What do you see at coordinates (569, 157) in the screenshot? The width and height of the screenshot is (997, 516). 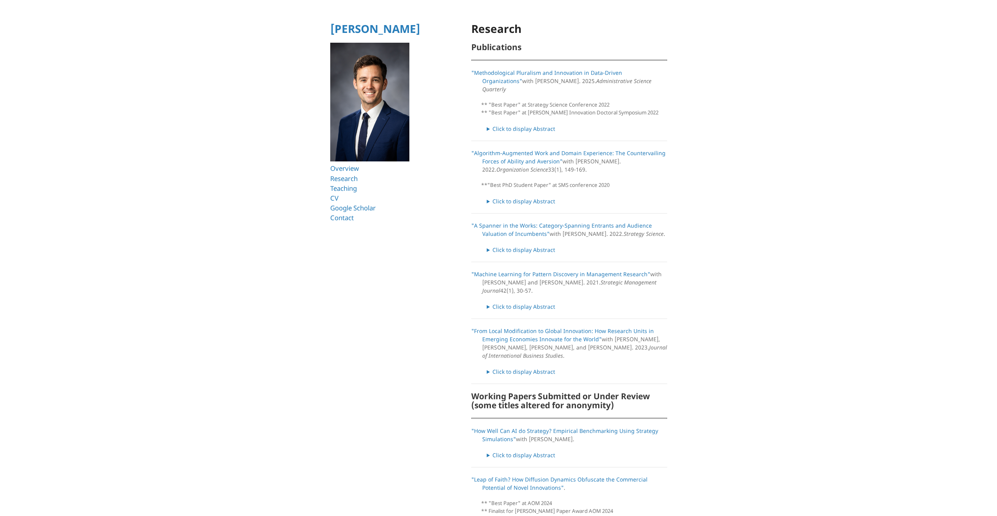 I see `a: "Algorithm-Augmented Work and Domain Experience: The Countervailing Forces of Ability and Aversion"` at bounding box center [569, 157].